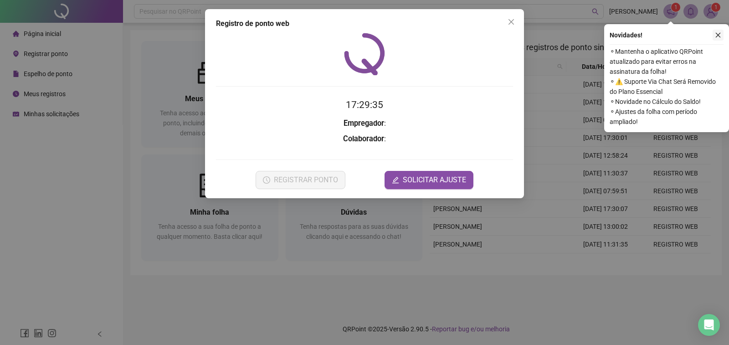 The image size is (729, 345). I want to click on div: Registro de ponto web, so click(365, 24).